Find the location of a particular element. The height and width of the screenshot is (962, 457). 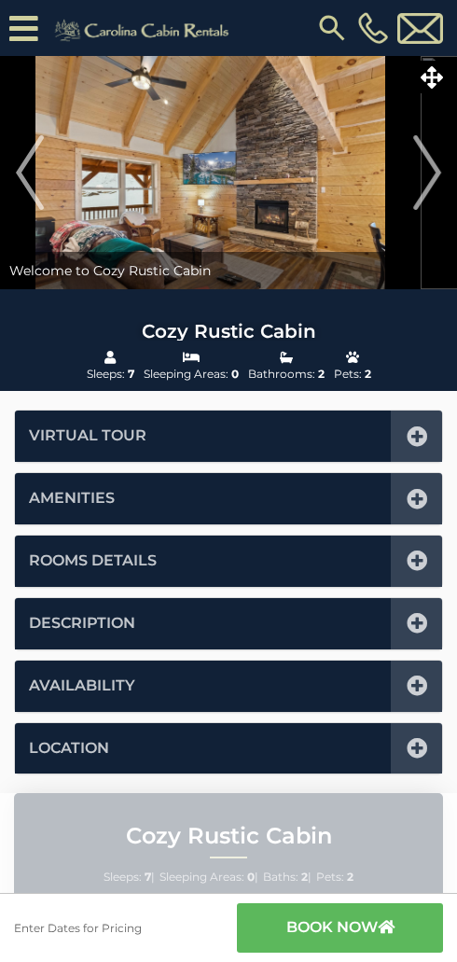

button: Previous is located at coordinates (30, 173).